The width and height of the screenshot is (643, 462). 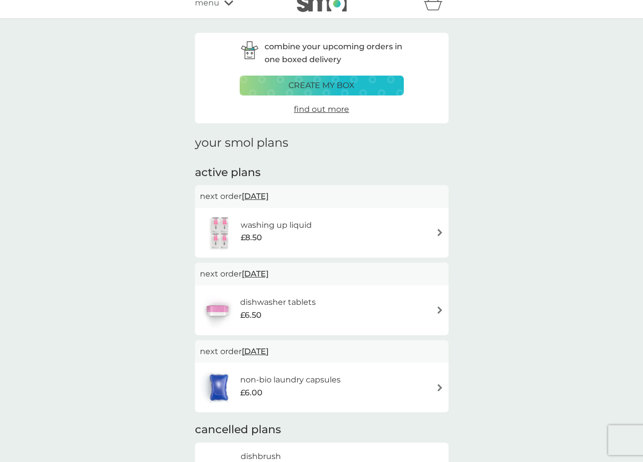 What do you see at coordinates (322, 173) in the screenshot?
I see `h2: active plans` at bounding box center [322, 173].